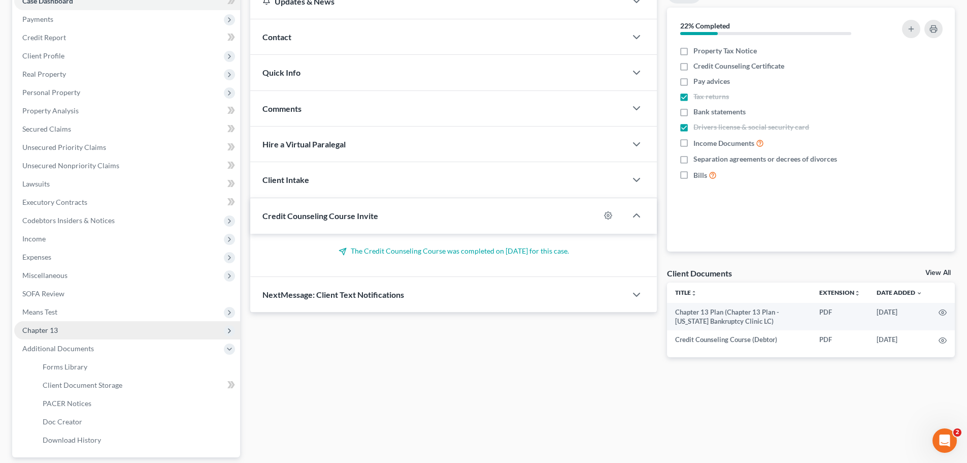  What do you see at coordinates (304, 144) in the screenshot?
I see `span: Hire a Virtual Paralegal` at bounding box center [304, 144].